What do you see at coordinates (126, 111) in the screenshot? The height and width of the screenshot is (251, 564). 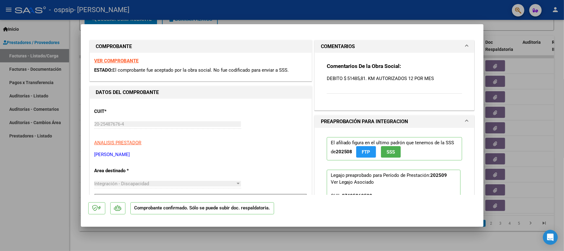 I see `p: CUIT` at bounding box center [126, 111].